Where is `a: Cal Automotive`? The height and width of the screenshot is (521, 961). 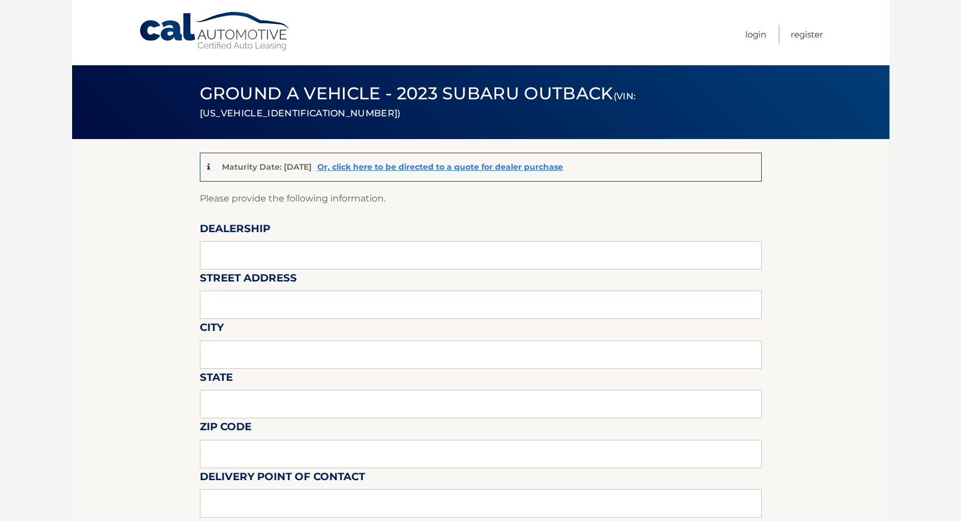 a: Cal Automotive is located at coordinates (215, 31).